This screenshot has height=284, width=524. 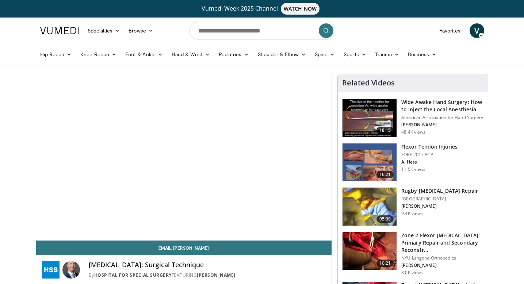 What do you see at coordinates (413, 163) in the screenshot?
I see `a: 16:21 Flexor Tendon Injuries FORE 2017 PCP A. Hess 11.5K views` at bounding box center [413, 163].